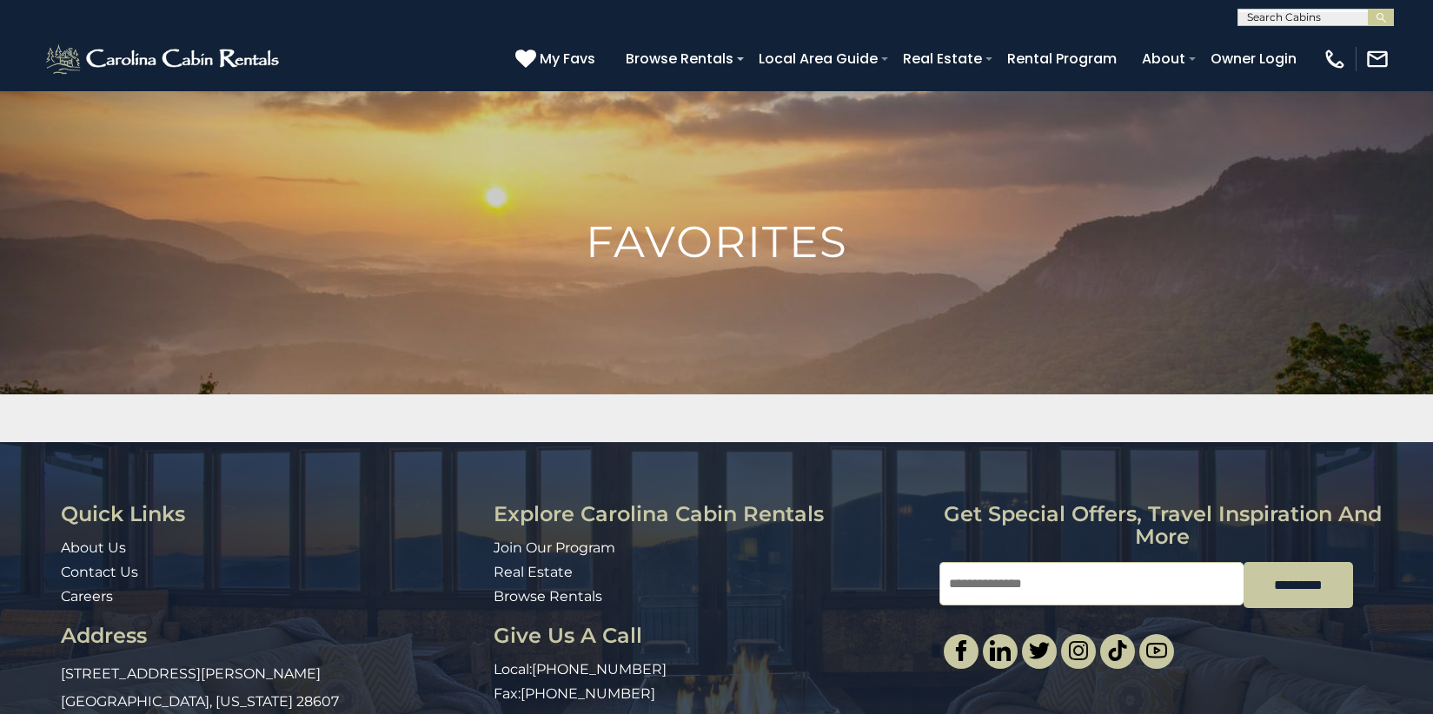 The height and width of the screenshot is (714, 1433). Describe the element at coordinates (961, 651) in the screenshot. I see `img: facebook-single.svg` at that location.